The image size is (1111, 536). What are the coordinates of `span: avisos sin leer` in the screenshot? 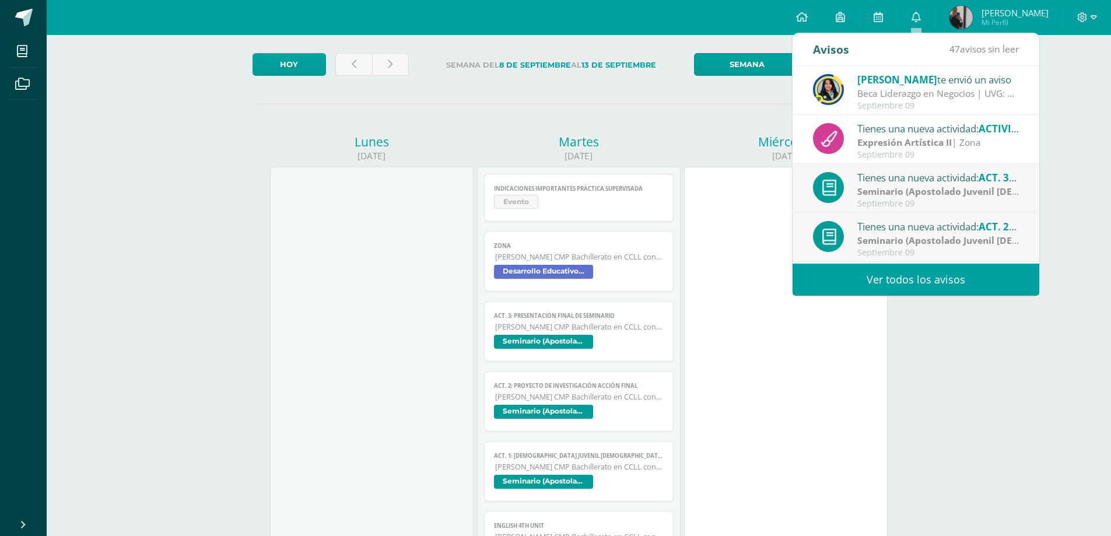 It's located at (984, 49).